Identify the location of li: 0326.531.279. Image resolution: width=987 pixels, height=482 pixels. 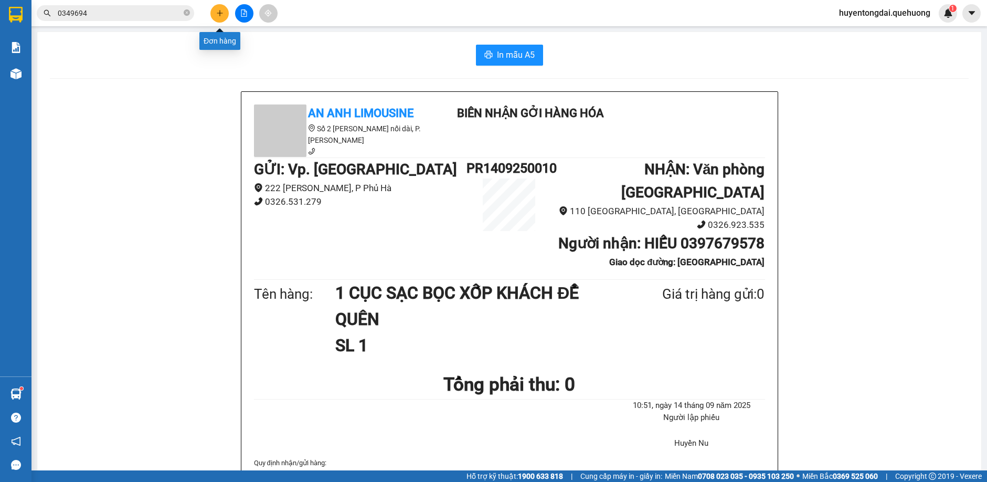
(361, 202).